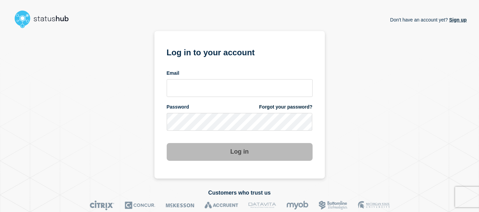  I want to click on p: Don't have an account yet?, so click(428, 20).